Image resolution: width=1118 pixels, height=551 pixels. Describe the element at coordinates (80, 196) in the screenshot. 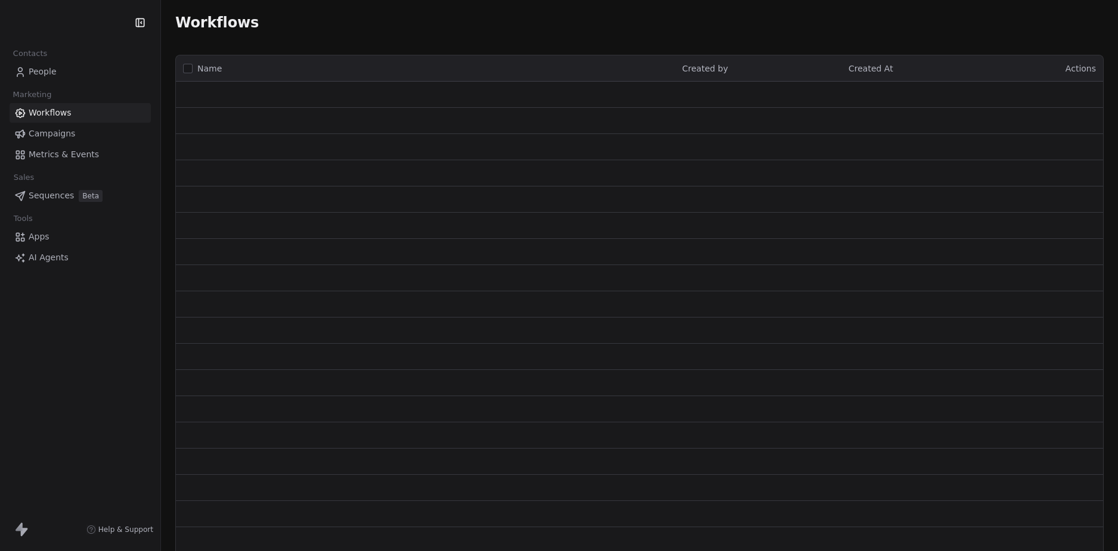

I see `a: SequencesBeta` at that location.